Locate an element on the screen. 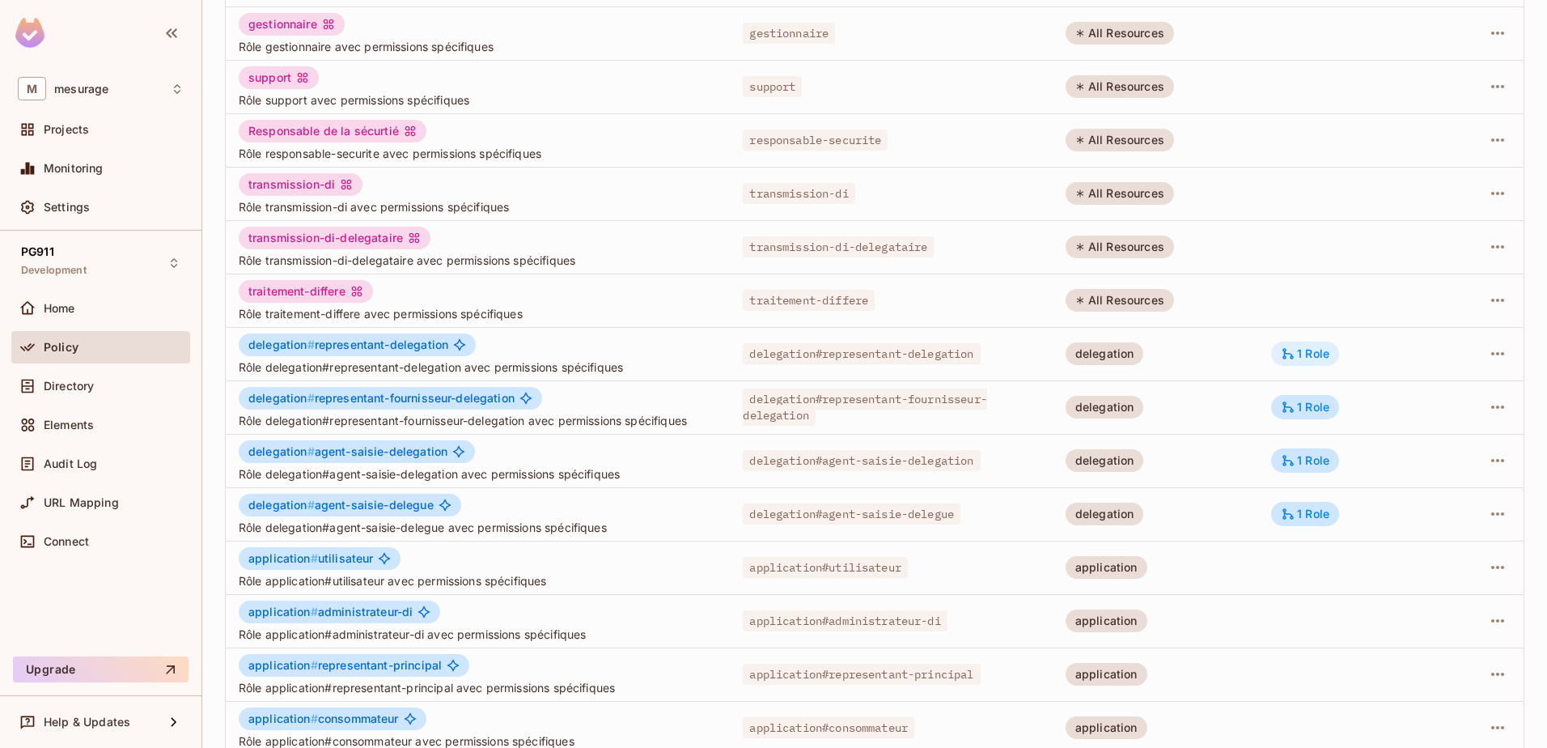 This screenshot has height=748, width=1547. span: PG911 is located at coordinates (37, 252).